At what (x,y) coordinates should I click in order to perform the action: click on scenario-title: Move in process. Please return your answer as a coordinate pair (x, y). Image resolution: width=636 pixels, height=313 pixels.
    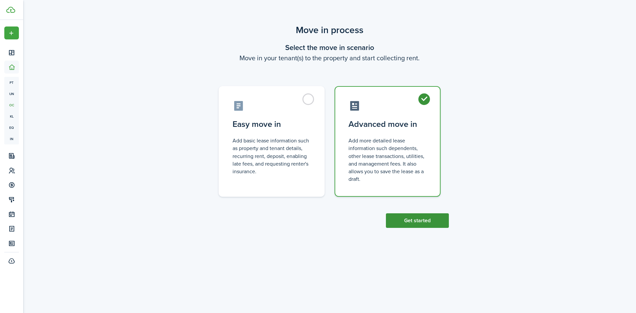
    Looking at the image, I should click on (330, 30).